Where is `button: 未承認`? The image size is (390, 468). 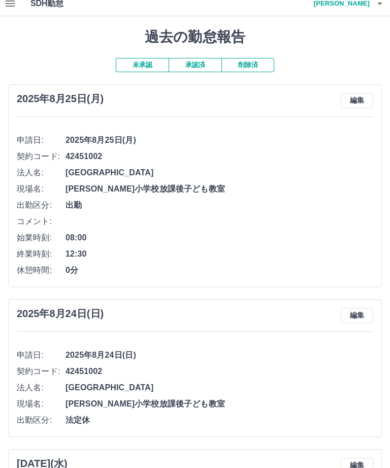
button: 未承認 is located at coordinates (142, 65).